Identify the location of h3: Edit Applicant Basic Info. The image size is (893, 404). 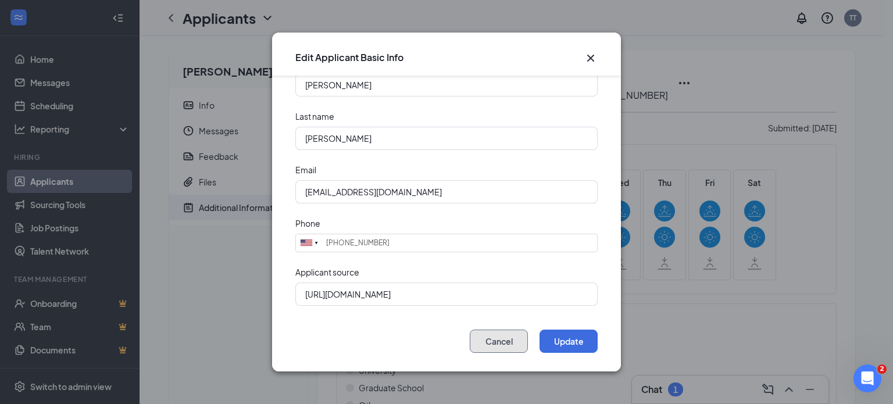
(349, 58).